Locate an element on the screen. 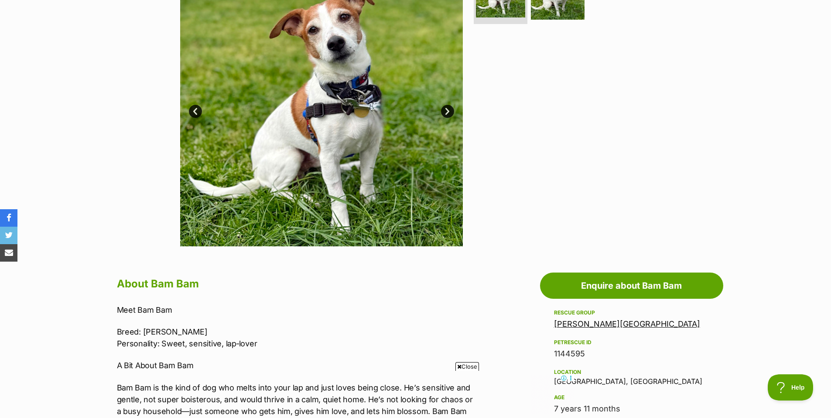 The height and width of the screenshot is (418, 831). div: Age is located at coordinates (632, 397).